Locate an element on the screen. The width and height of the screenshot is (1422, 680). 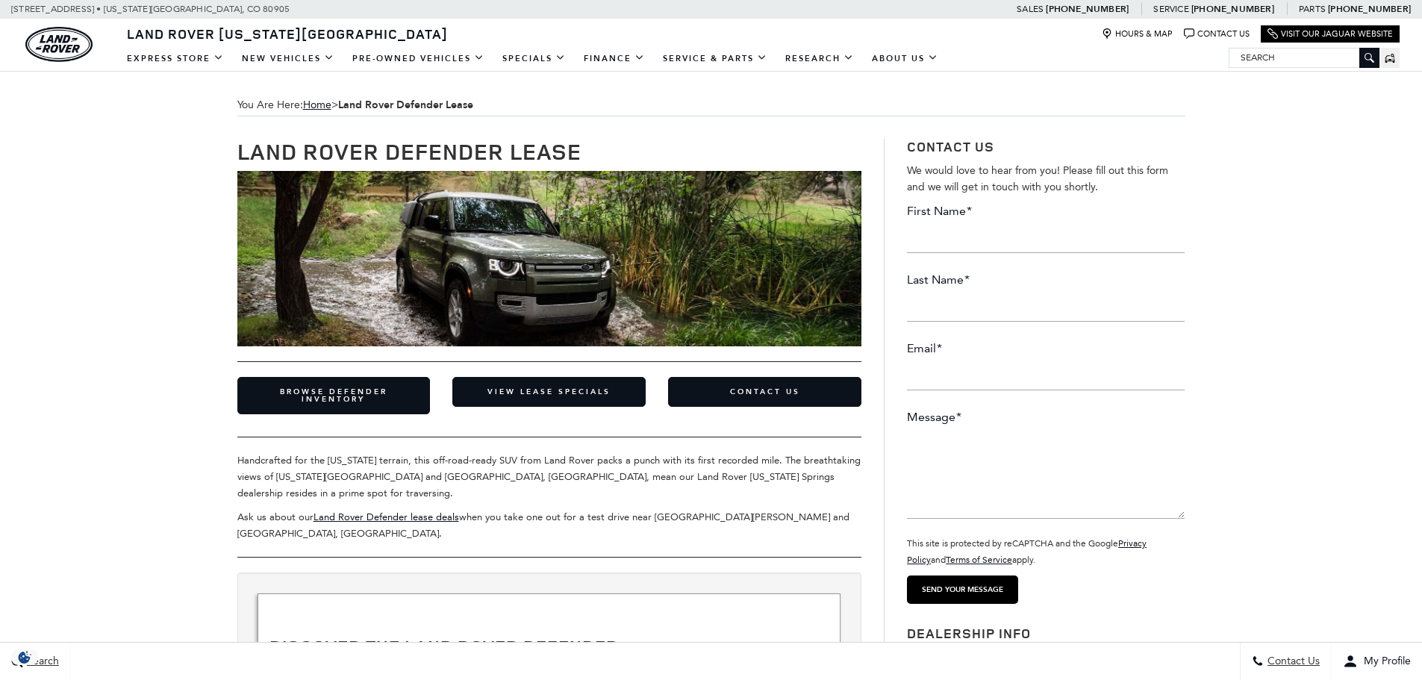
section: Click to Open Cookie Consent Modal is located at coordinates (25, 657).